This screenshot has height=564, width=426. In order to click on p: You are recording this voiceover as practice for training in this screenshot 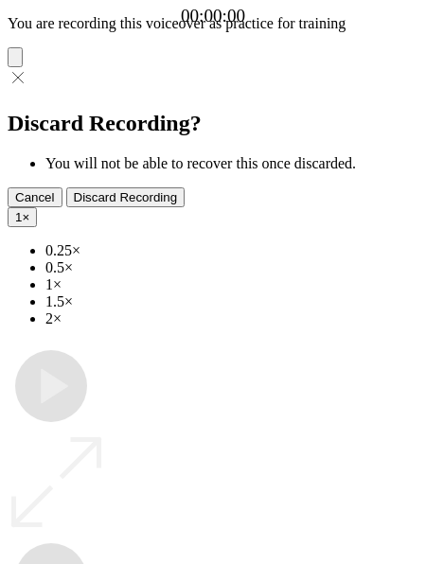, I will do `click(213, 24)`.